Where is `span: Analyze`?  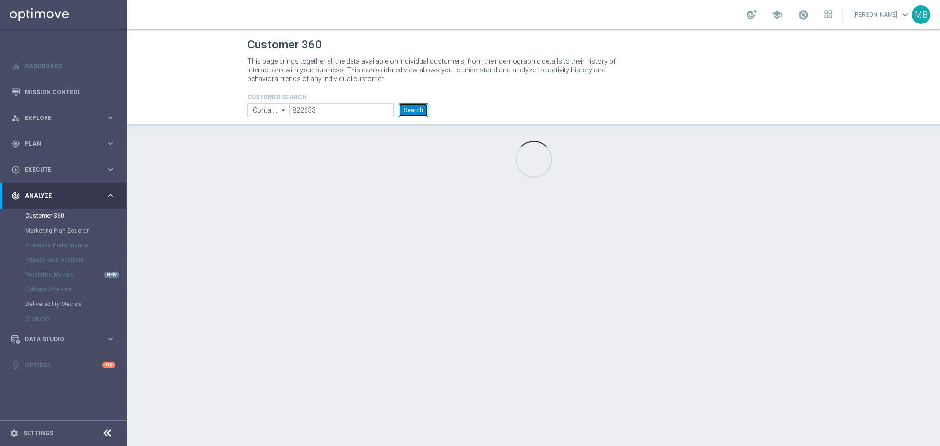
span: Analyze is located at coordinates (65, 196).